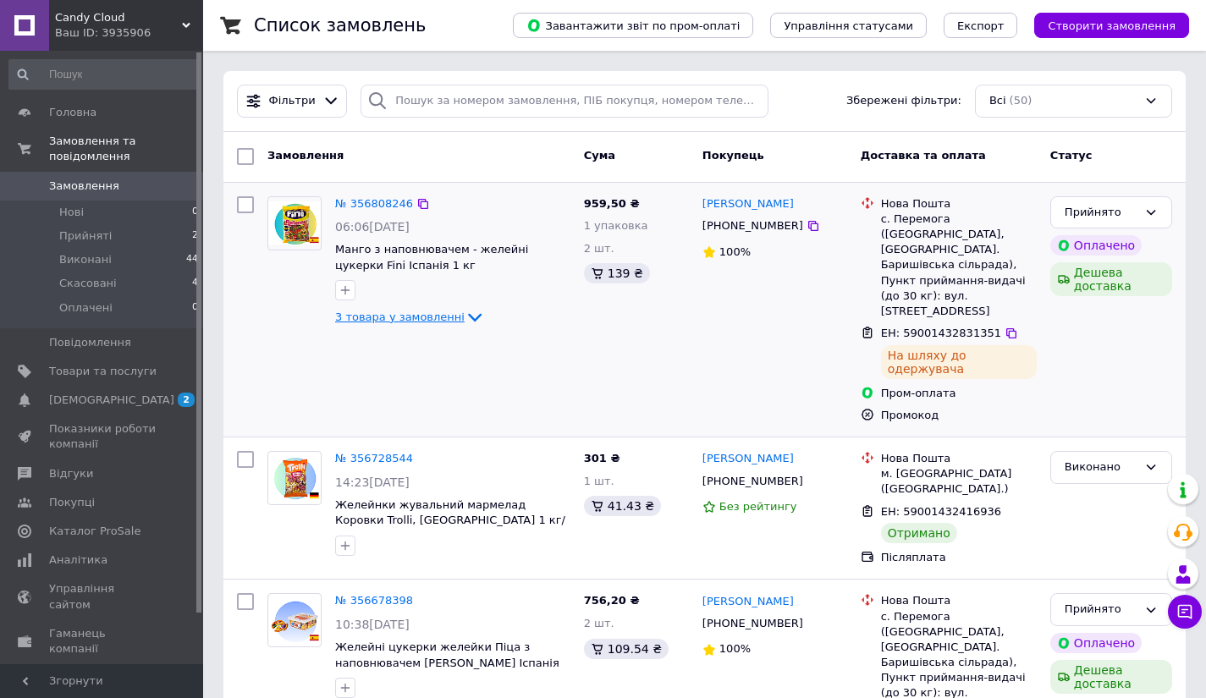 This screenshot has width=1206, height=698. Describe the element at coordinates (374, 600) in the screenshot. I see `a: № 356678398` at that location.